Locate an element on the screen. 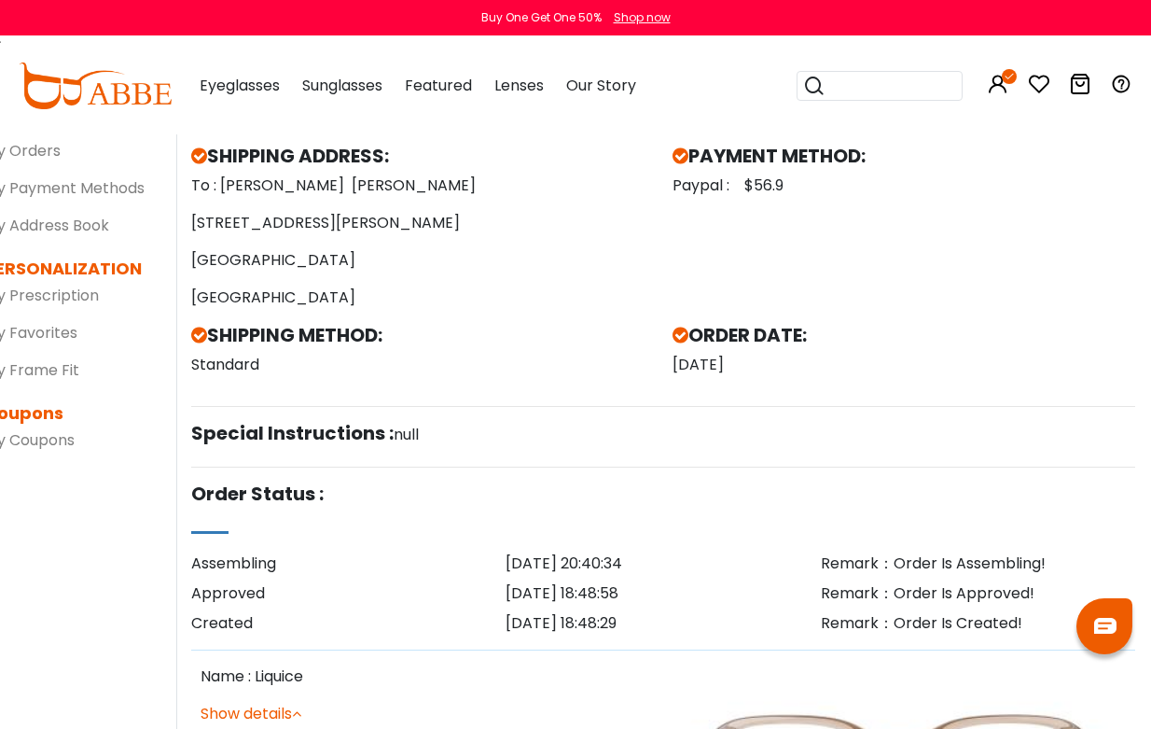  span: Lenses is located at coordinates (519, 85).